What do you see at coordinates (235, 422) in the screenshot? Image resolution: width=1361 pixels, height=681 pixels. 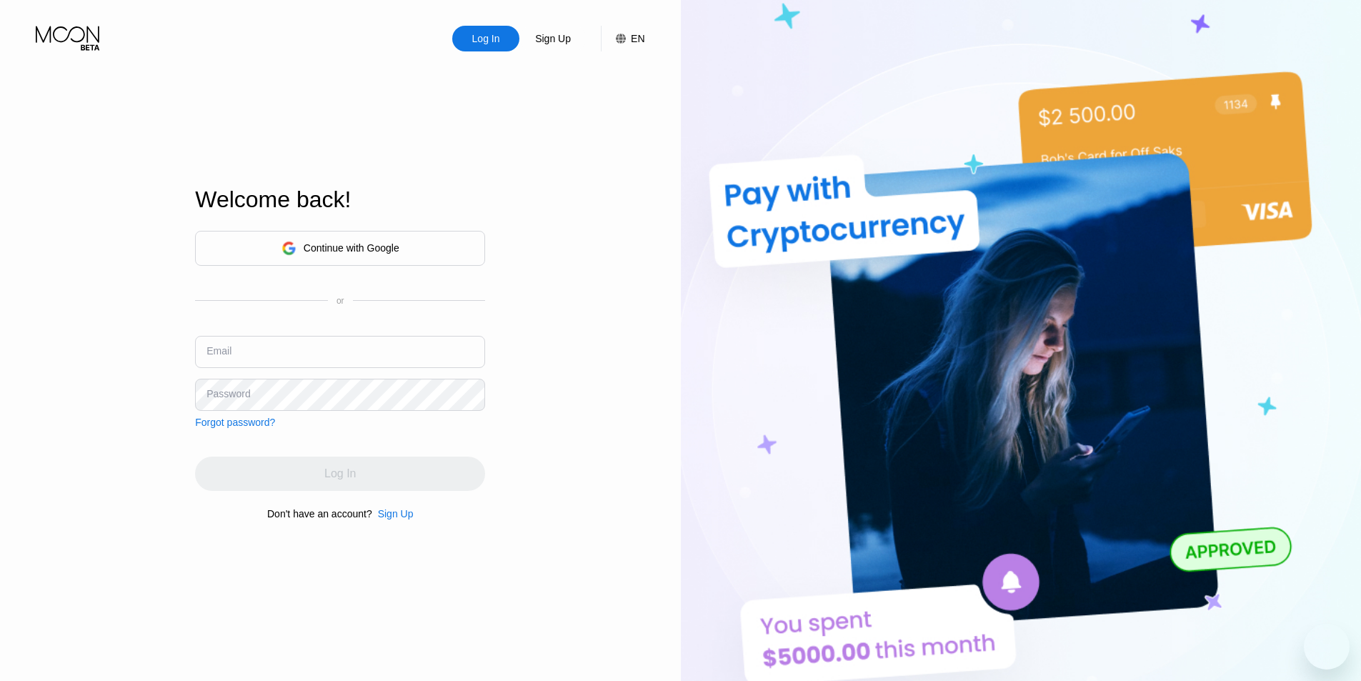 I see `div: Forgot password?` at bounding box center [235, 422].